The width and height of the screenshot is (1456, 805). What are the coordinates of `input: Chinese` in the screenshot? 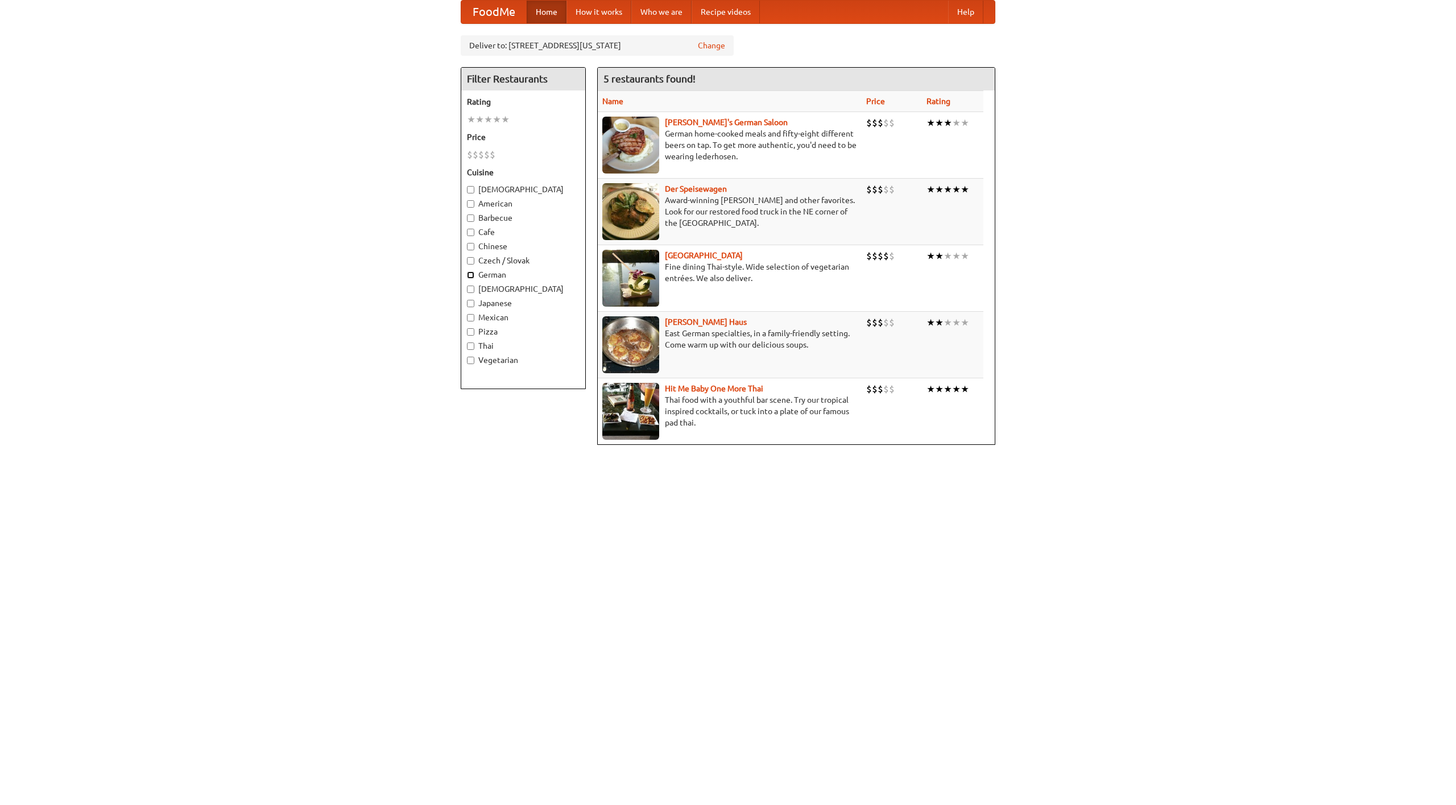 It's located at (470, 246).